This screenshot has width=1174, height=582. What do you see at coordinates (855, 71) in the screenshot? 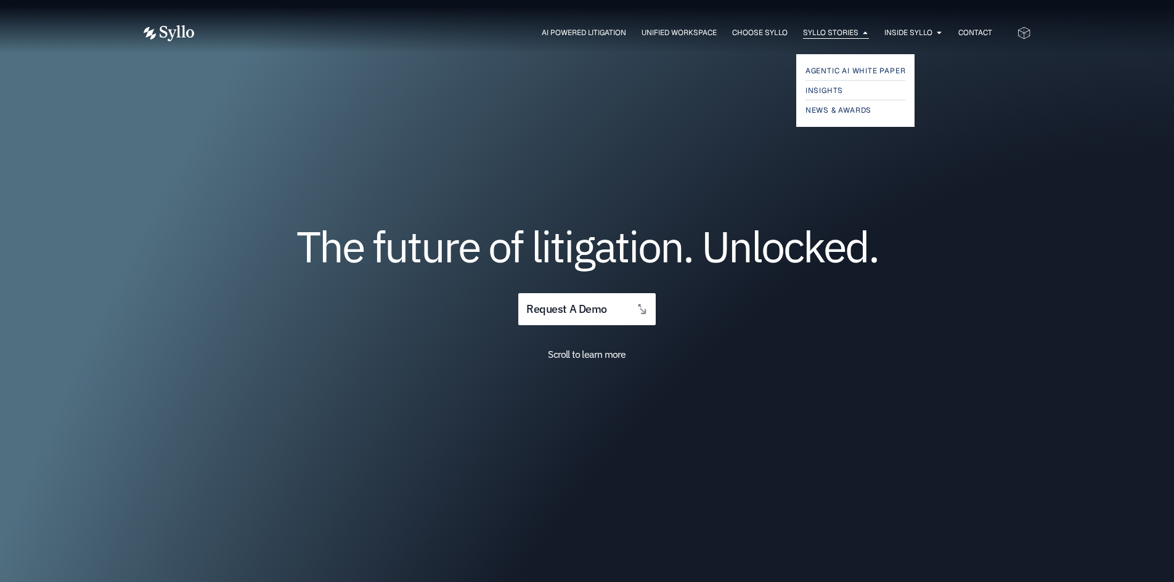
I see `span: Agentic AI White Paper` at bounding box center [855, 71].